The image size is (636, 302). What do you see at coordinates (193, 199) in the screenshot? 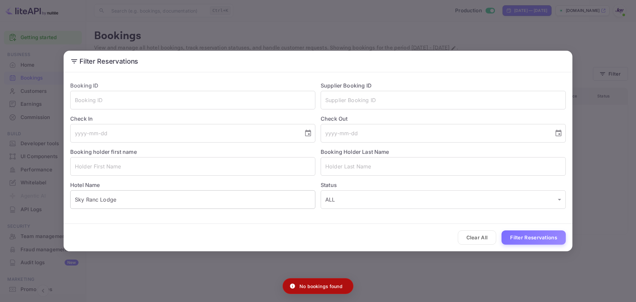
I see `input: Hotel Name` at bounding box center [193, 199].